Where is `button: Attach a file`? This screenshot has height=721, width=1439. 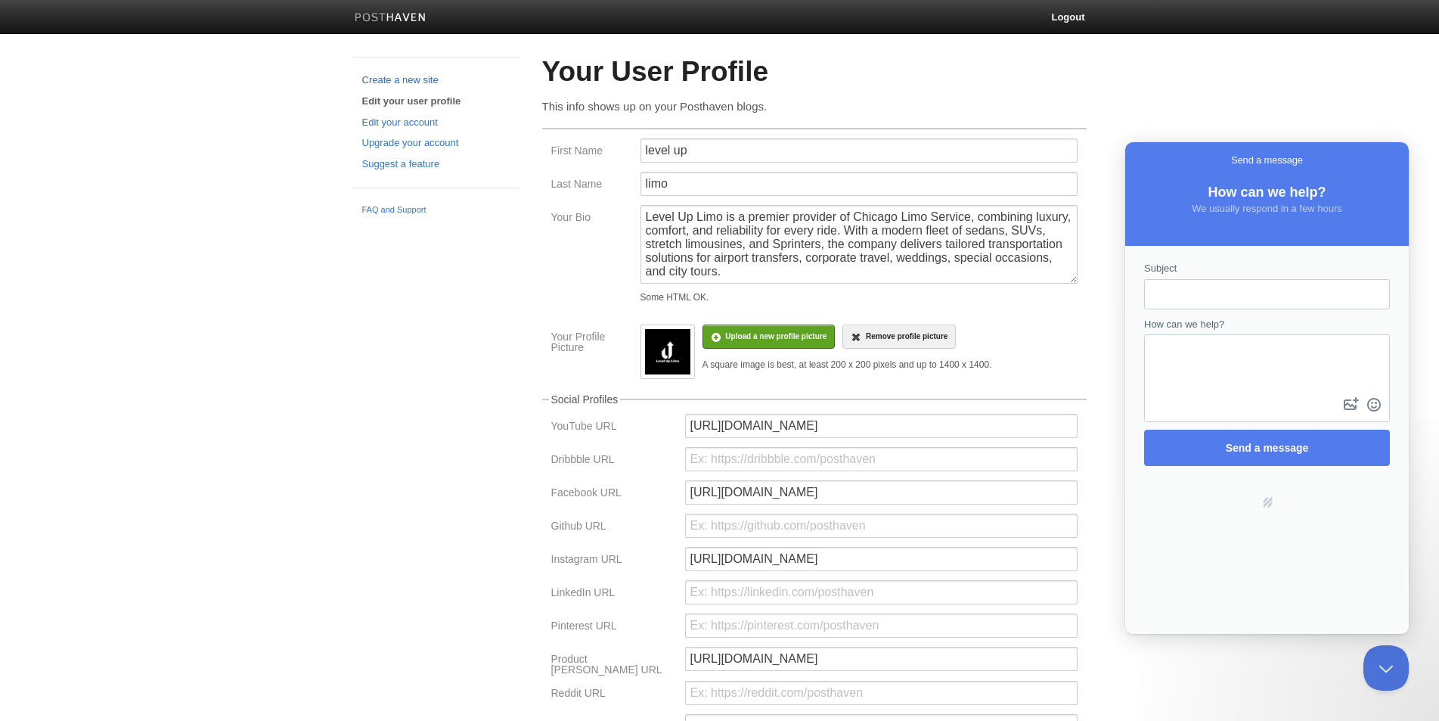 button: Attach a file is located at coordinates (226, 262).